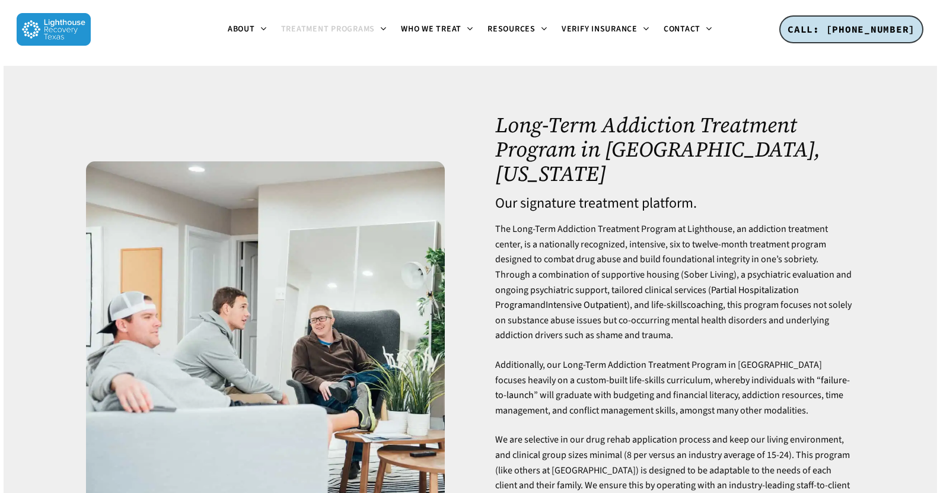  What do you see at coordinates (53, 29) in the screenshot?
I see `img: Lighthouse Recovery Texas` at bounding box center [53, 29].